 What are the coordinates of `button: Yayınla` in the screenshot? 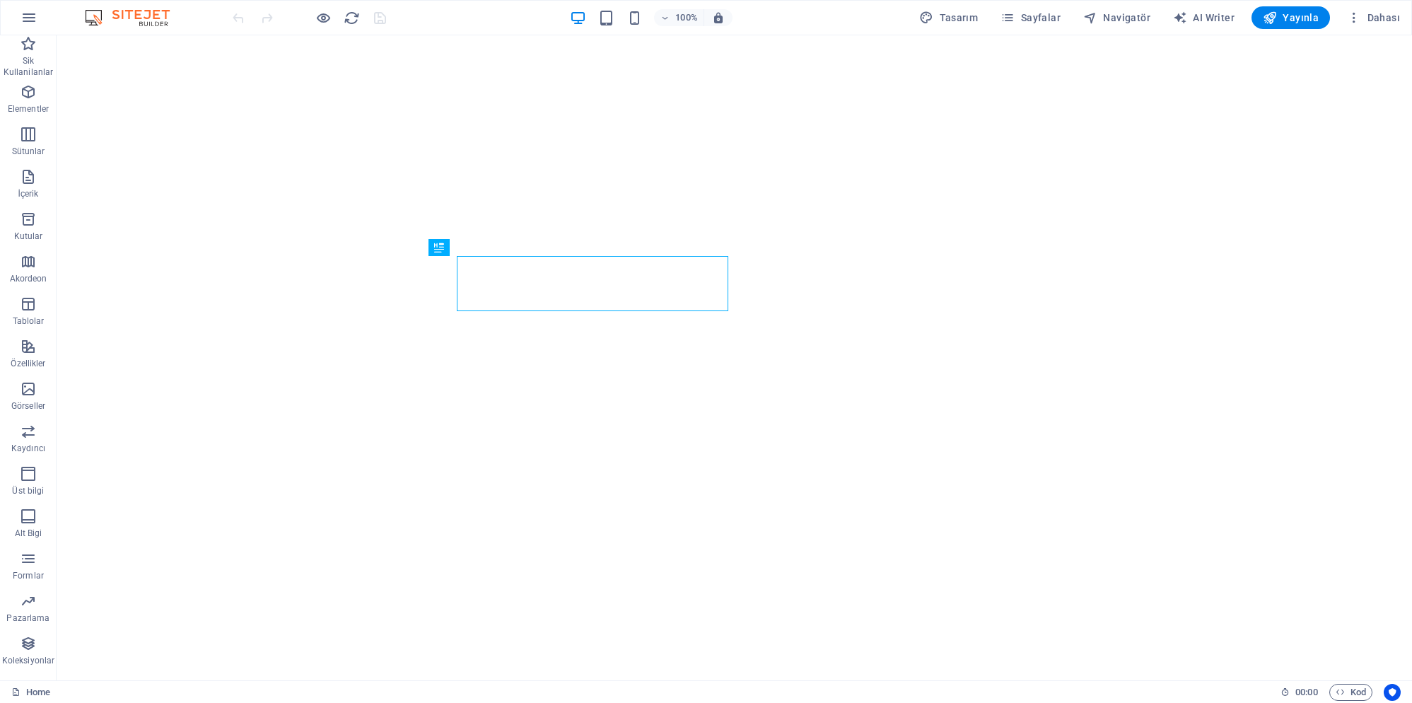 It's located at (1290, 18).